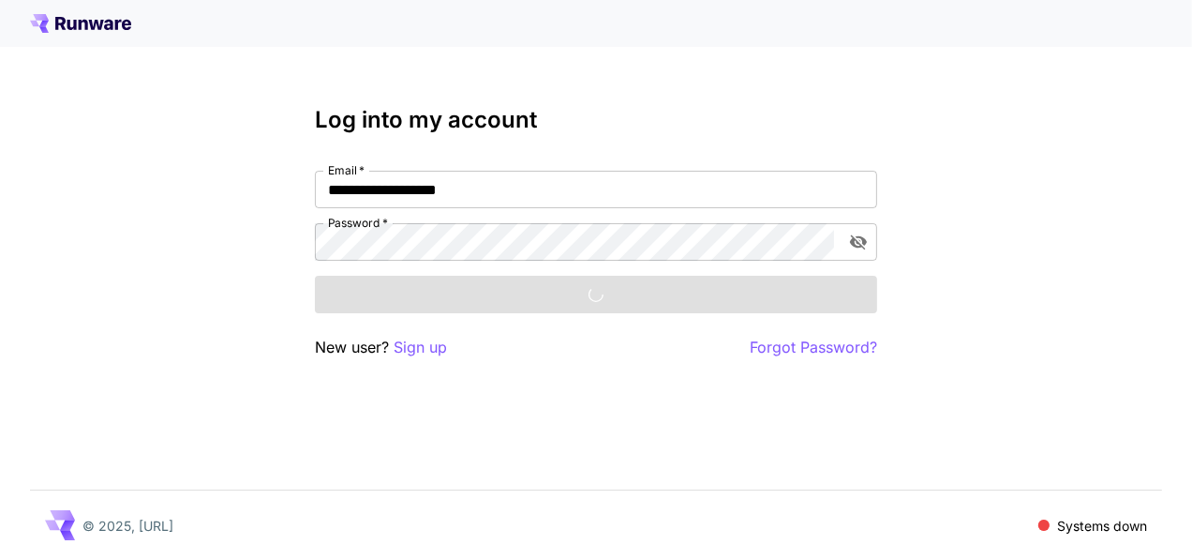 The height and width of the screenshot is (560, 1192). I want to click on label: Email, so click(346, 170).